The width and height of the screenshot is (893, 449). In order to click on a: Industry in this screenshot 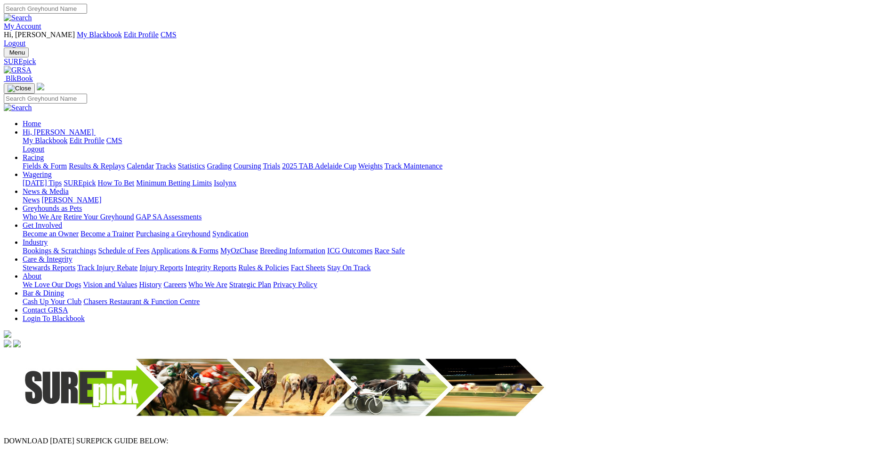, I will do `click(35, 242)`.